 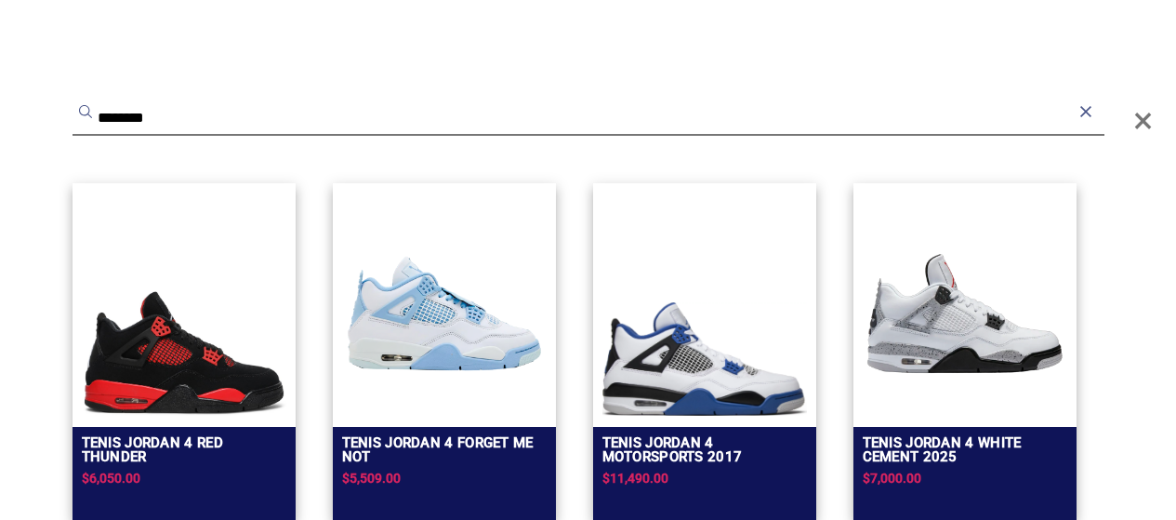 I want to click on a: TENIS JORDAN 4 WHITE CEMENT 2025TENIS JORDAN 4 WHITE CEMENT 2025$7,000.00, so click(x=965, y=351).